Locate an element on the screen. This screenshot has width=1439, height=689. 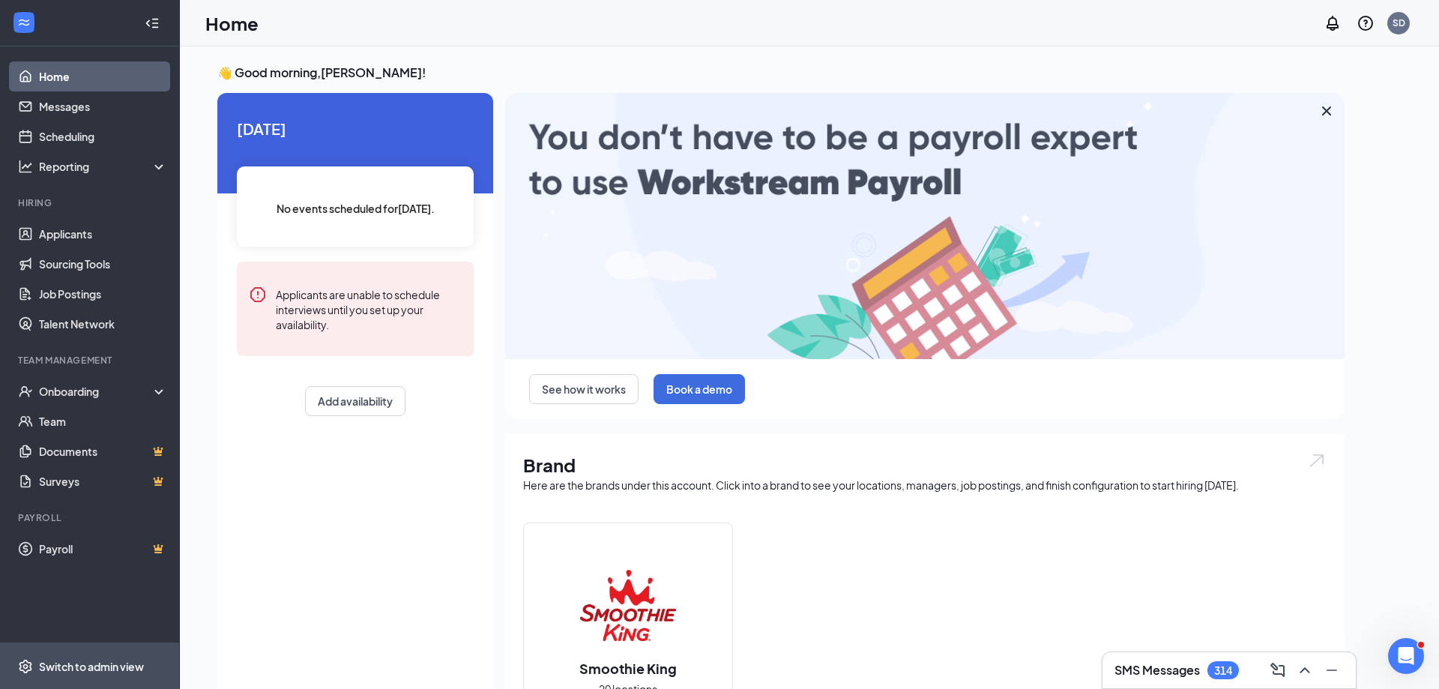
div: Hiring is located at coordinates (91, 202).